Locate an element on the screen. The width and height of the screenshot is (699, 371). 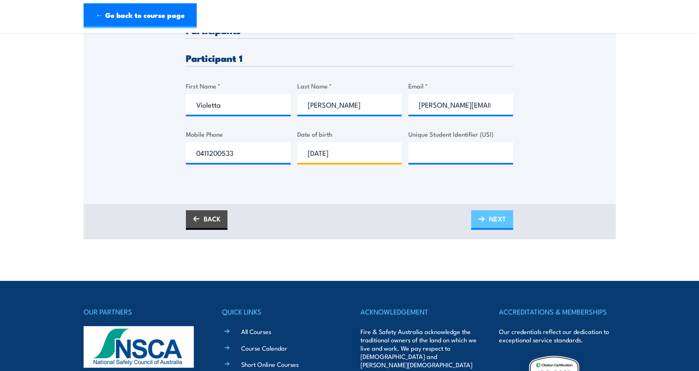
span: NEXT is located at coordinates (497, 219).